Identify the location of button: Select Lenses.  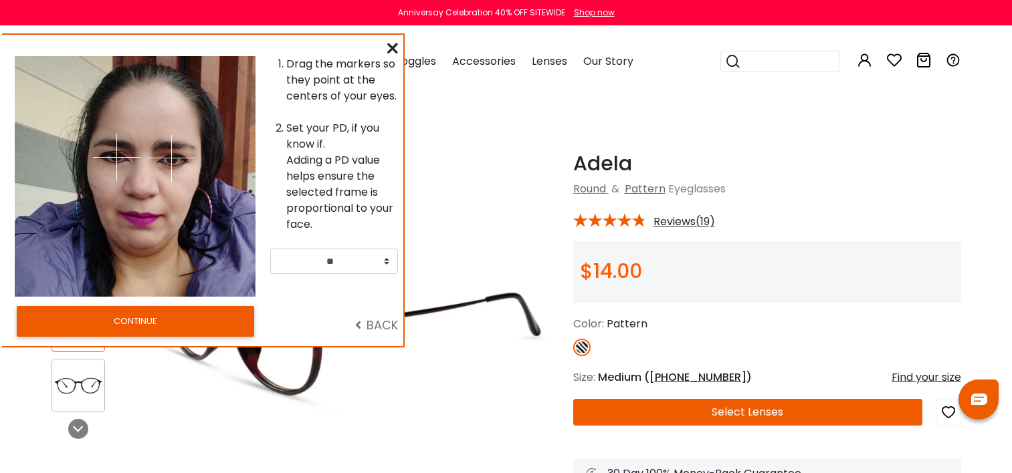
(748, 413).